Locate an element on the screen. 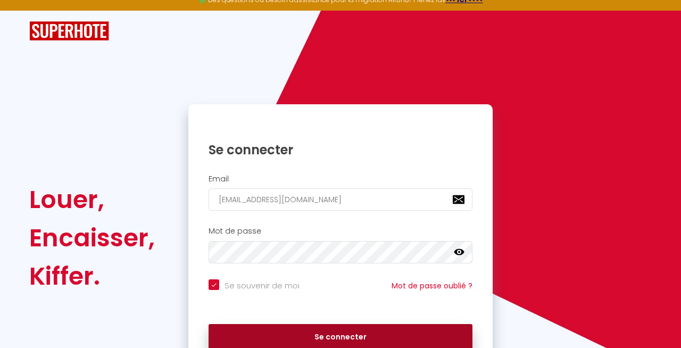 This screenshot has width=681, height=348. a: Mot de passe oublié ? is located at coordinates (432, 286).